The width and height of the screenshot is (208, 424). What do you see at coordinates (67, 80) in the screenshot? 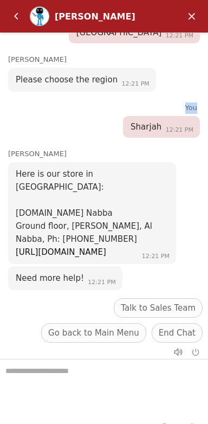
I see `span: Please choose the region` at bounding box center [67, 80].